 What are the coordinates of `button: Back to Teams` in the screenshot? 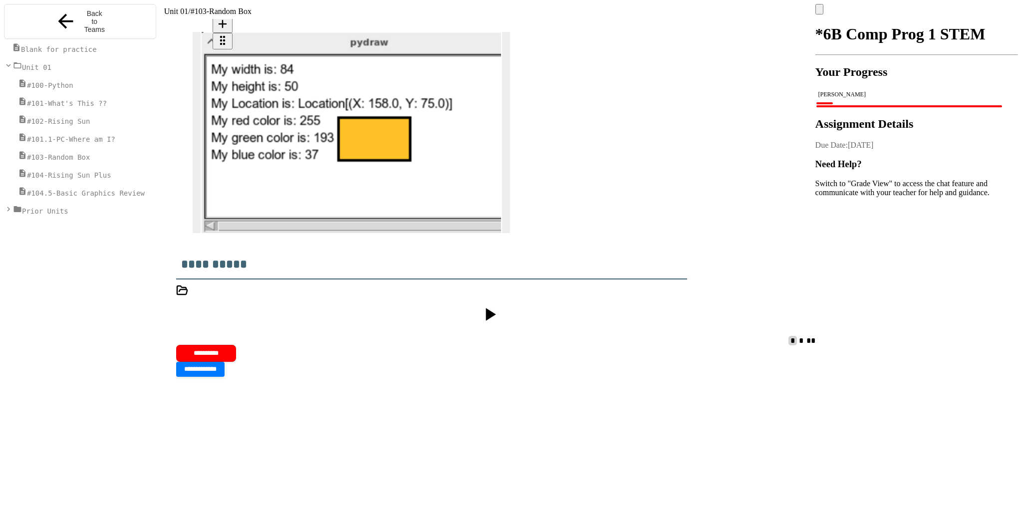 It's located at (80, 21).